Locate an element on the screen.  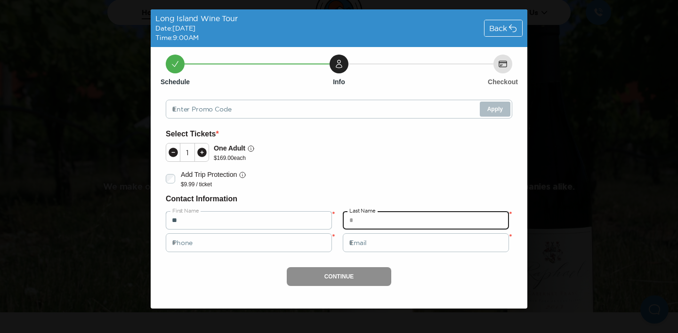
p: $ 169.00 each is located at coordinates (234, 158).